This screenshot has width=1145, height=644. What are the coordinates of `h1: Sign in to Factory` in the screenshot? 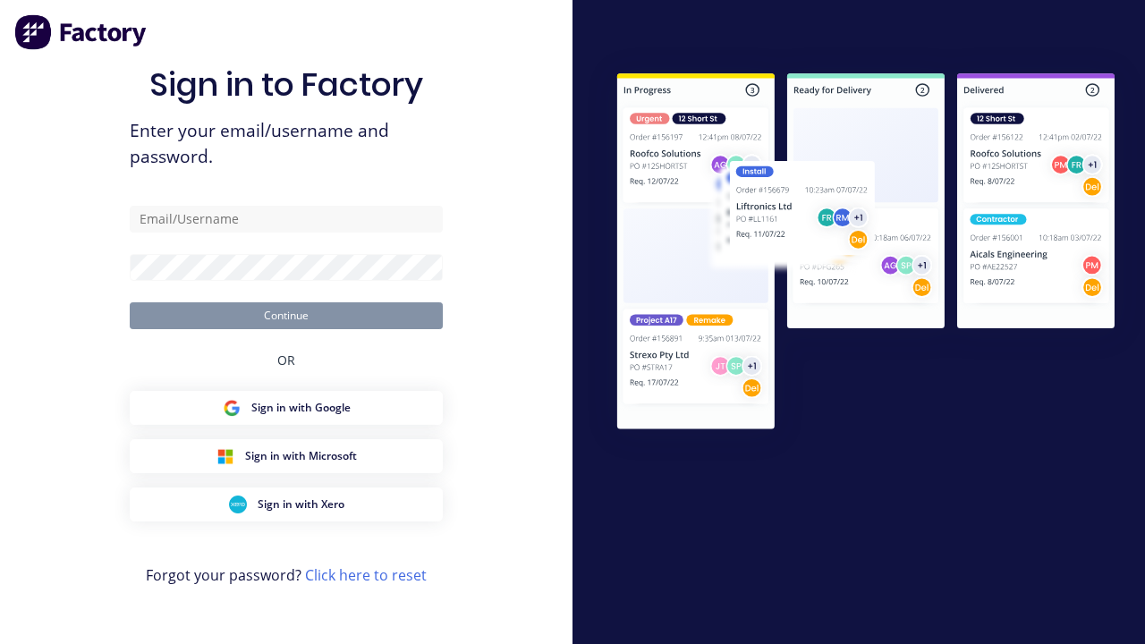 It's located at (286, 84).